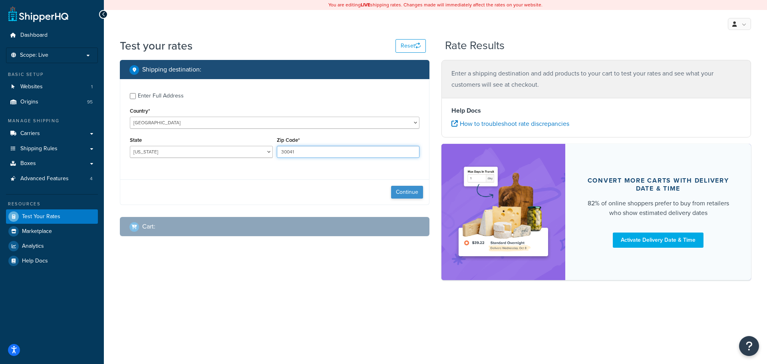 This screenshot has height=364, width=767. Describe the element at coordinates (52, 87) in the screenshot. I see `a: Websites1` at that location.